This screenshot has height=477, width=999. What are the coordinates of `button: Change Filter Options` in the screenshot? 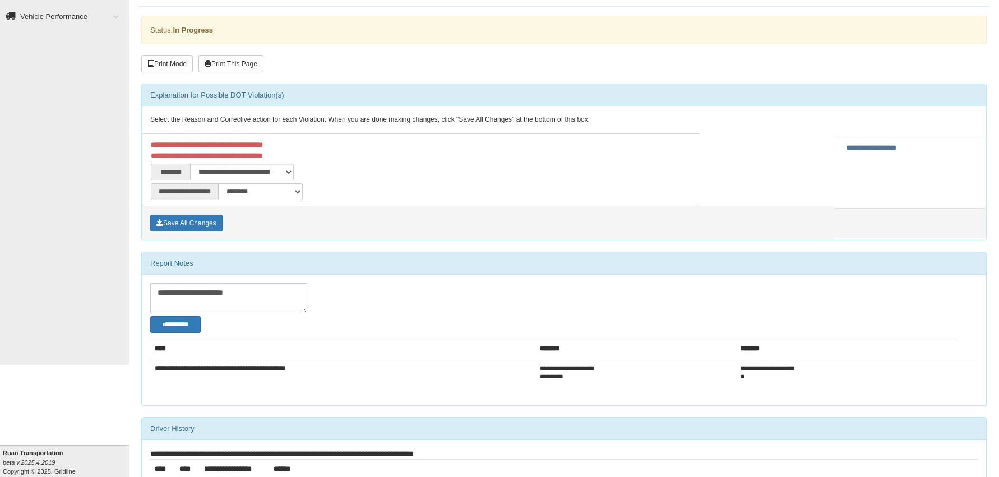 It's located at (176, 325).